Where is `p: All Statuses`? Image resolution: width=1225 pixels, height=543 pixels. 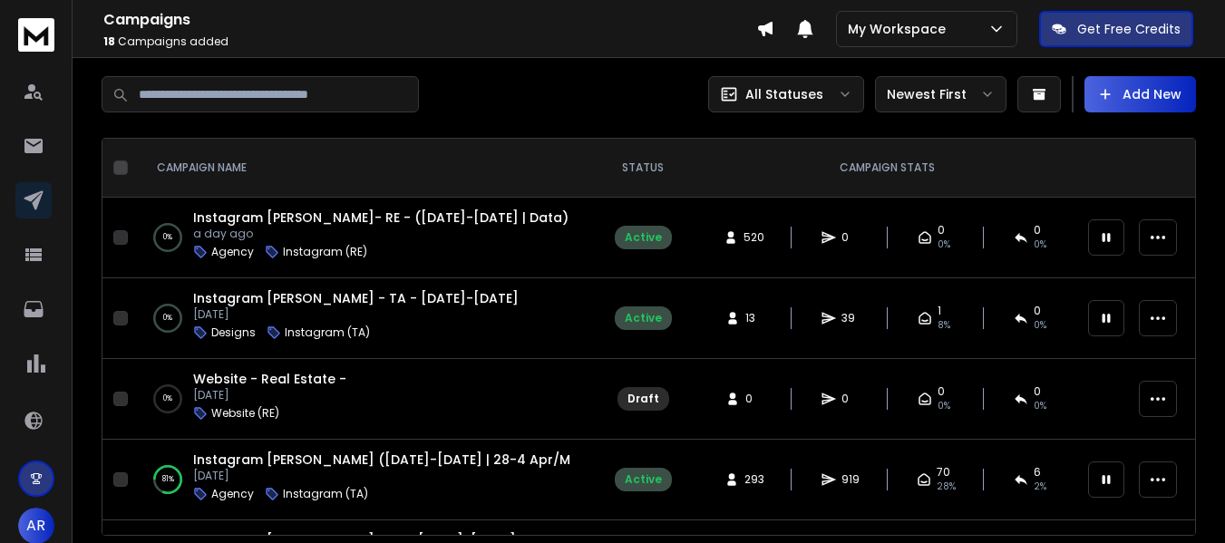
p: All Statuses is located at coordinates (784, 94).